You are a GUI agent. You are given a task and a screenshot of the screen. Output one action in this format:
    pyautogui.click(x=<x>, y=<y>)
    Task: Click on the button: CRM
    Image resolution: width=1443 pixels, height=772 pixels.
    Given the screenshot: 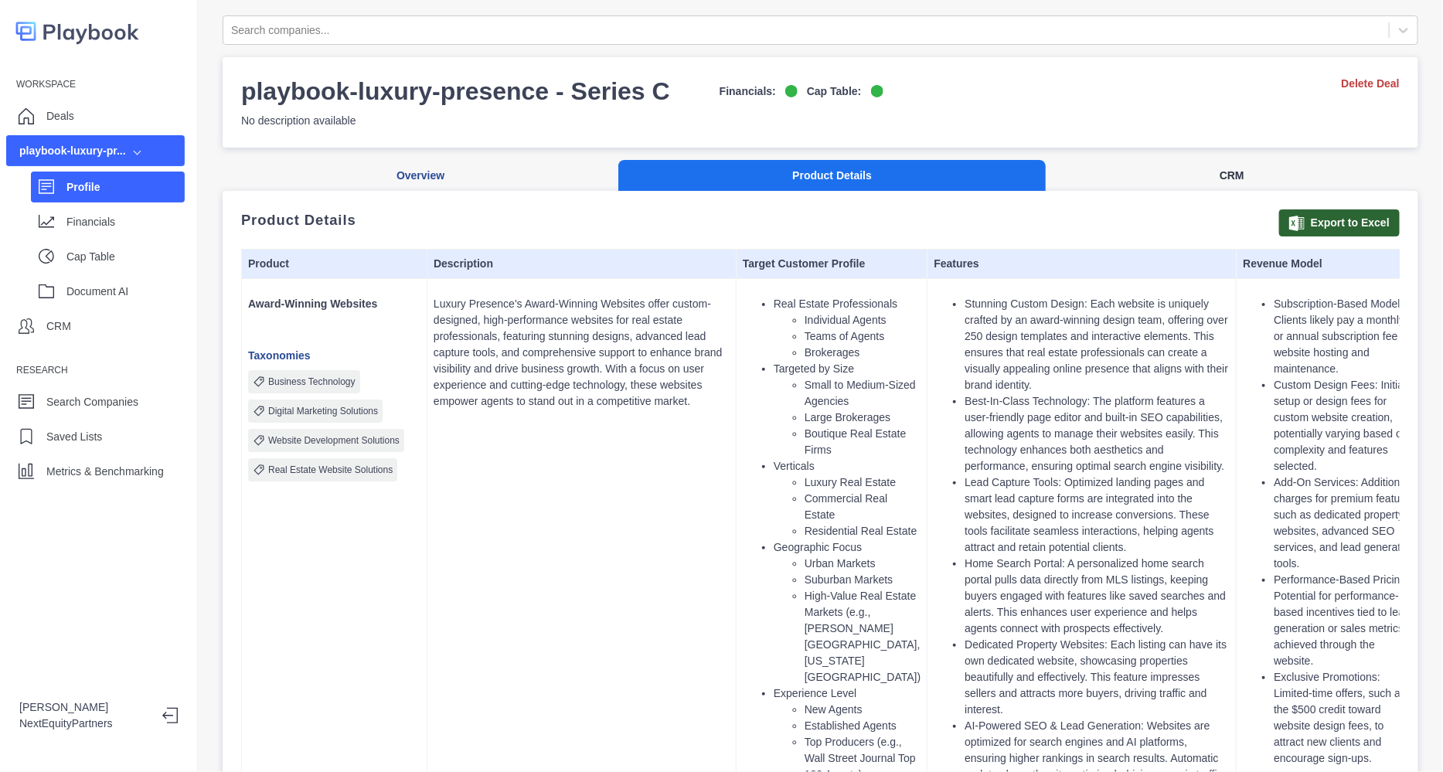 What is the action you would take?
    pyautogui.click(x=1232, y=176)
    